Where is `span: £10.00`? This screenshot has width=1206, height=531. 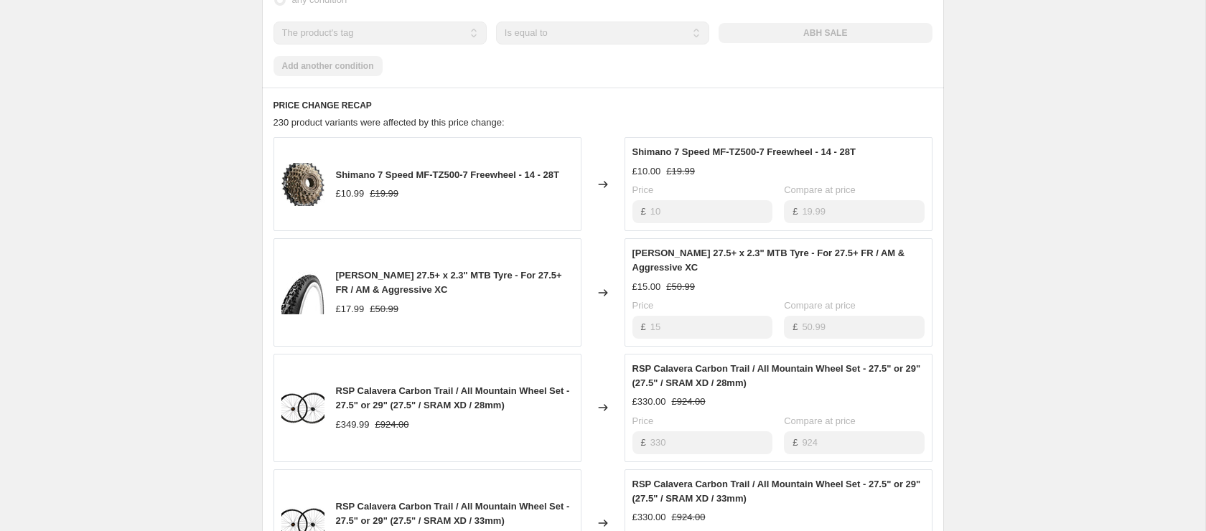
span: £10.00 is located at coordinates (647, 171).